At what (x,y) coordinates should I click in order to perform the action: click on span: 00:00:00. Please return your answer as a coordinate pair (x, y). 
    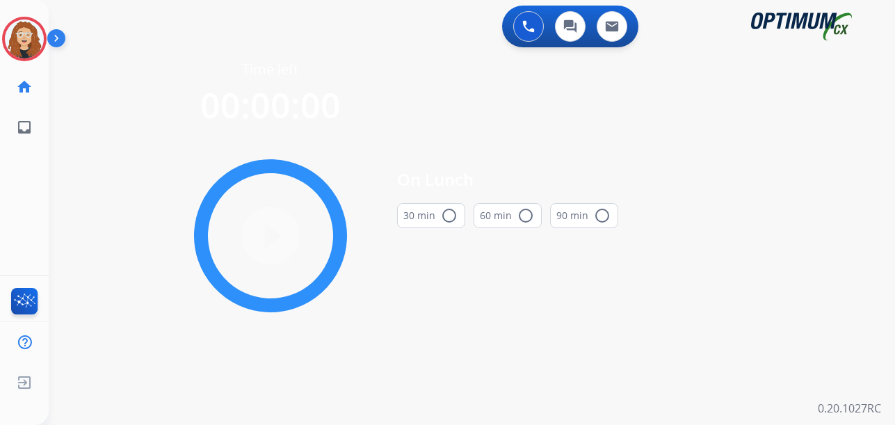
    Looking at the image, I should click on (271, 105).